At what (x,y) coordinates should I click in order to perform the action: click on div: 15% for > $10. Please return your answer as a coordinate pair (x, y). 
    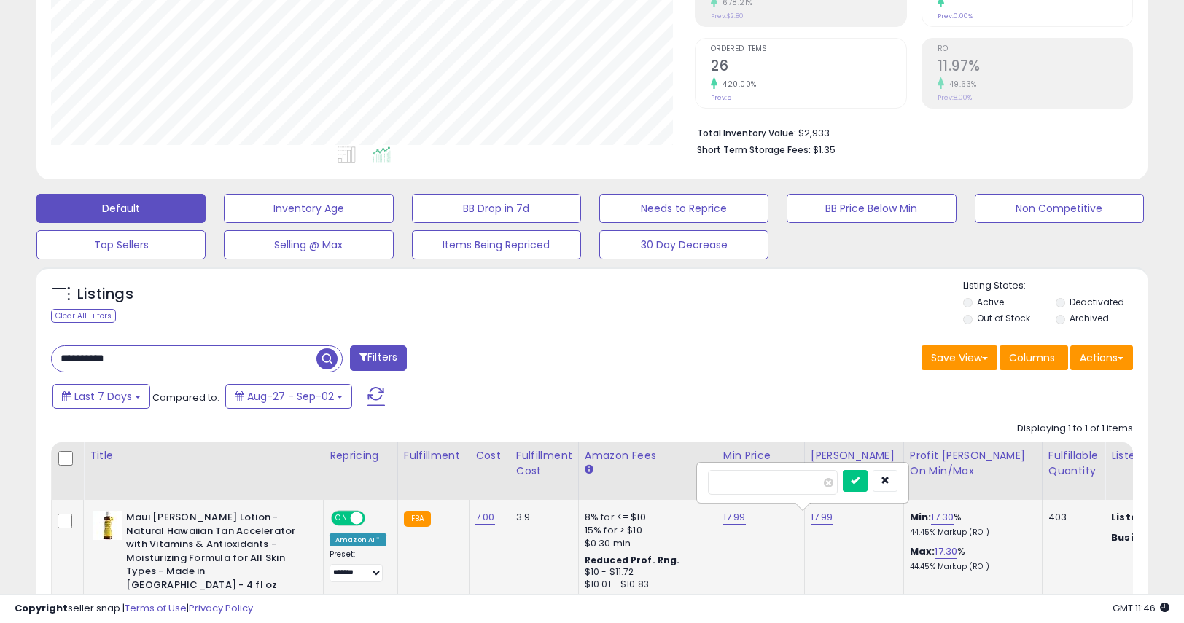
    Looking at the image, I should click on (645, 531).